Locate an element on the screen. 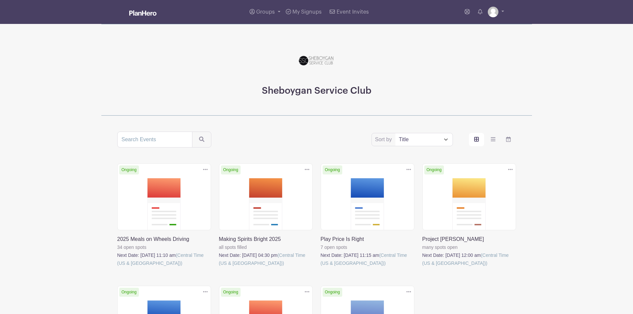 This screenshot has width=633, height=314. span: My Signups is located at coordinates (307, 12).